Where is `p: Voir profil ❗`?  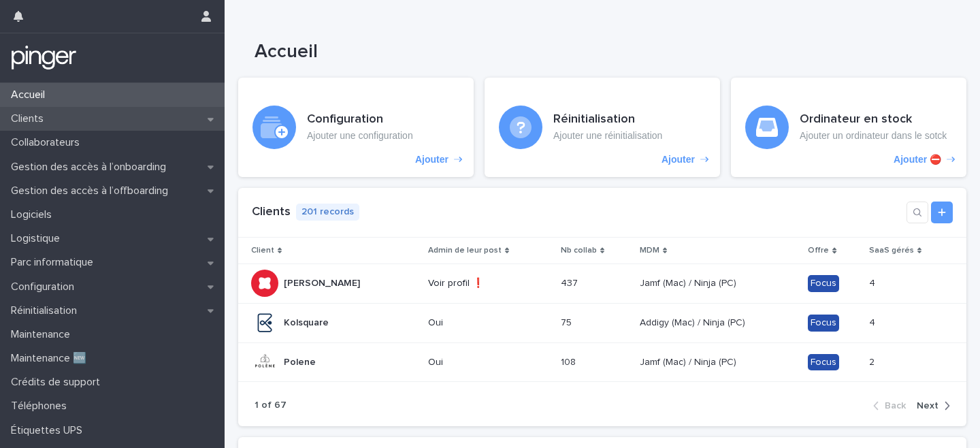
p: Voir profil ❗ is located at coordinates (485, 283).